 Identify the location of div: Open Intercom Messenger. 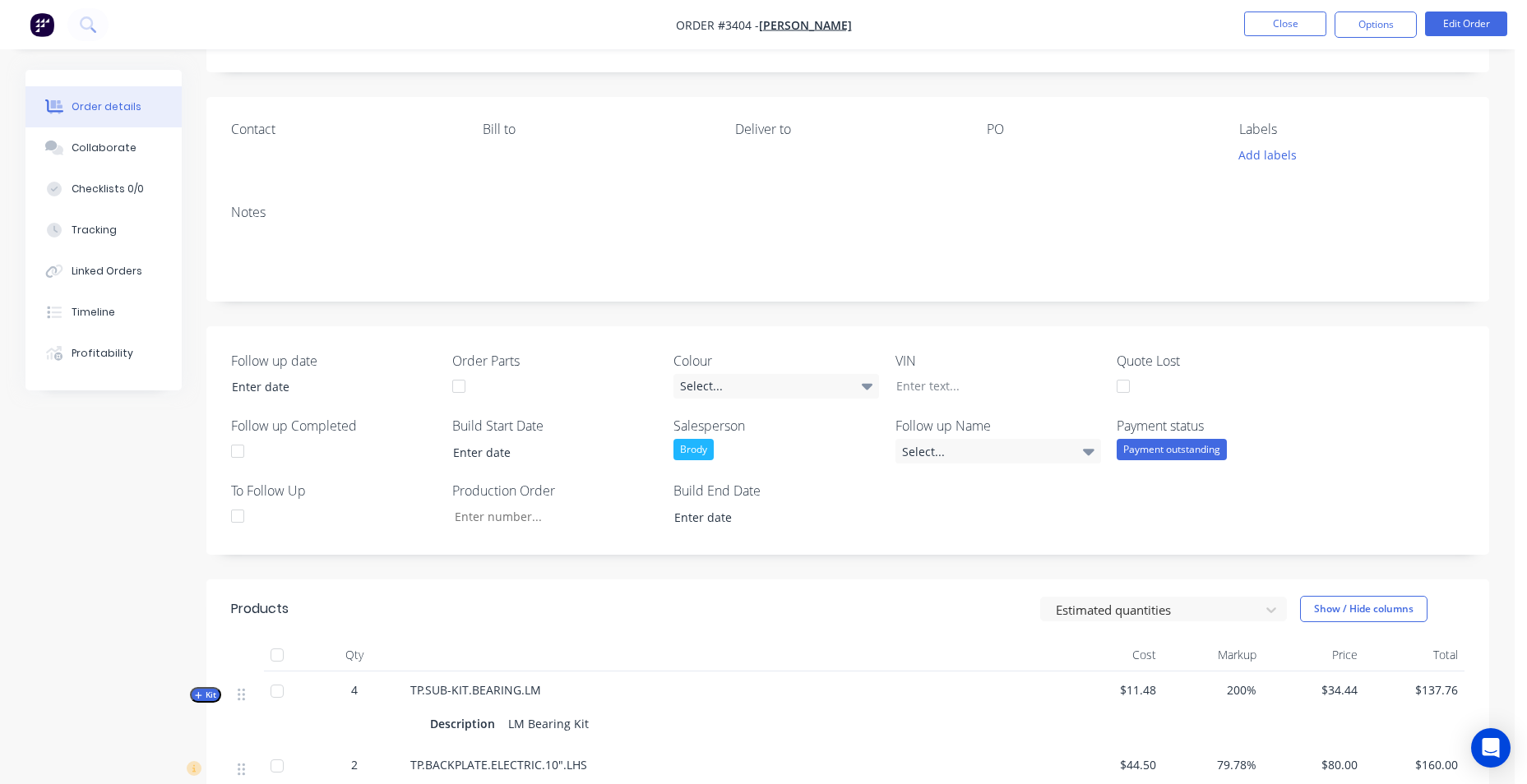
(1490, 748).